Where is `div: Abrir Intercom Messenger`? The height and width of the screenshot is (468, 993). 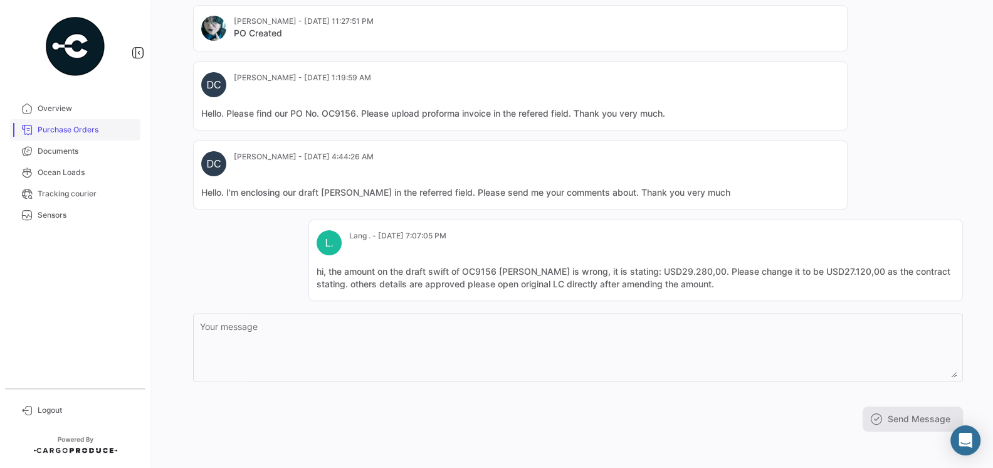 div: Abrir Intercom Messenger is located at coordinates (966, 440).